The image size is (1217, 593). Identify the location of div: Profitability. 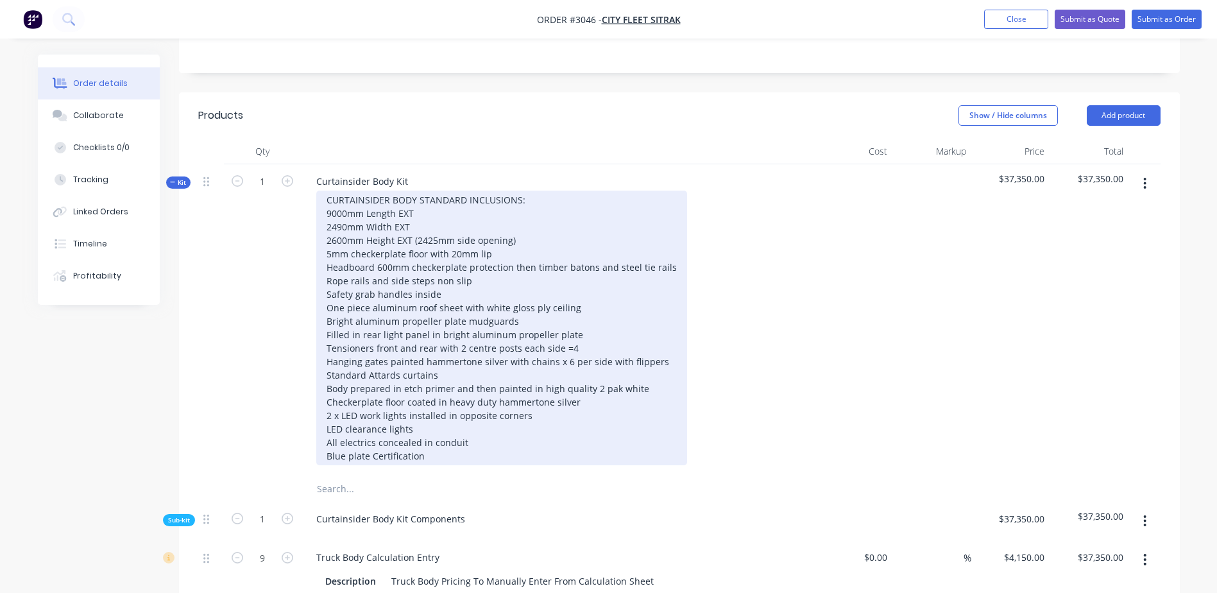
(97, 276).